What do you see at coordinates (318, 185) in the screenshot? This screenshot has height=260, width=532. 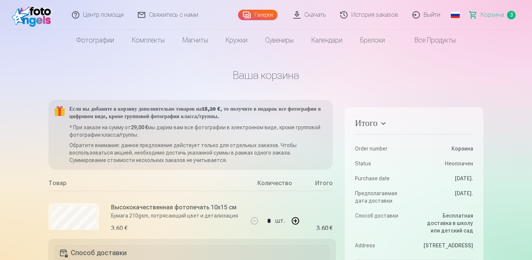 I see `div: Итого` at bounding box center [318, 185].